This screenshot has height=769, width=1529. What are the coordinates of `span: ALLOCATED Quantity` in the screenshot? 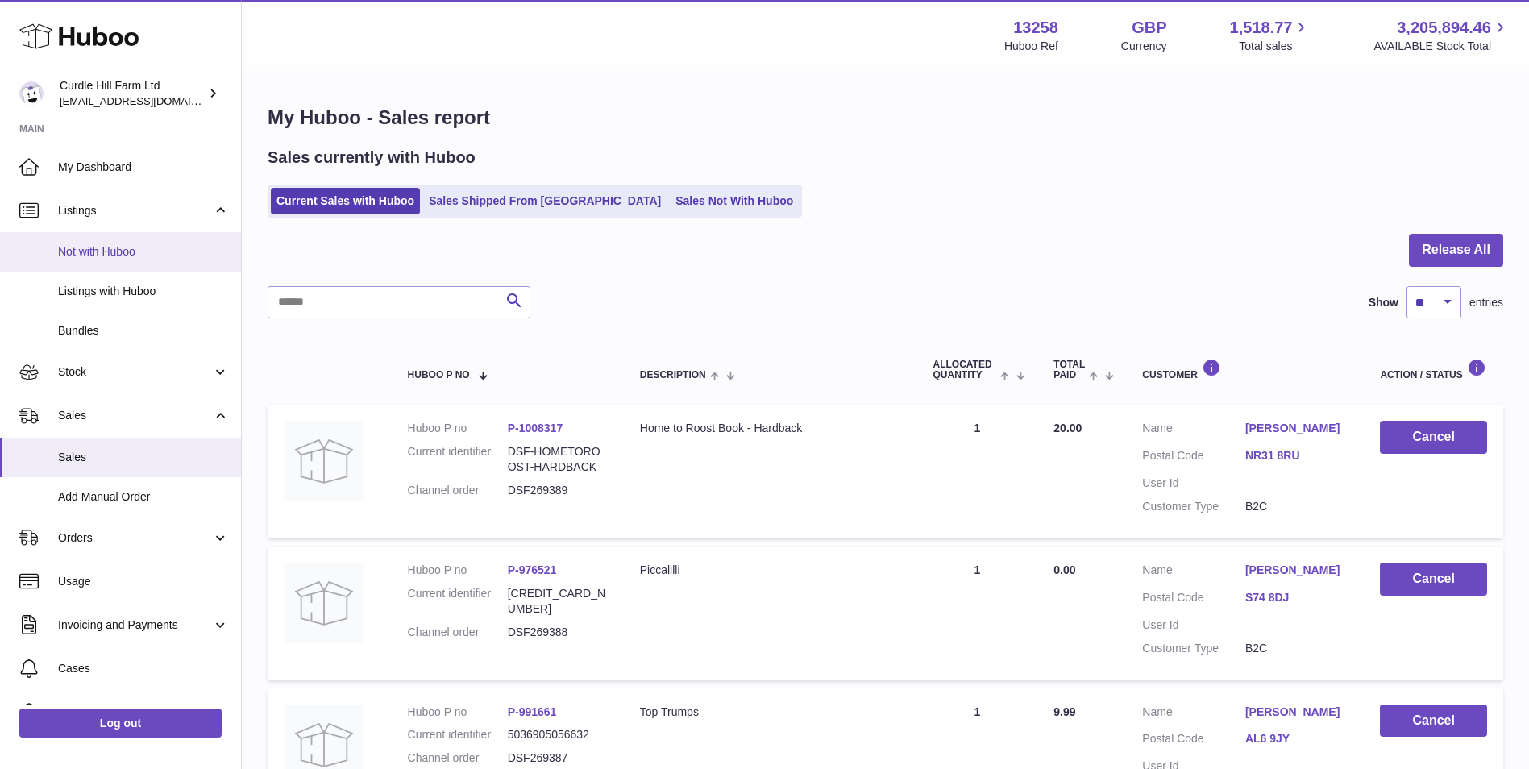 It's located at (965, 370).